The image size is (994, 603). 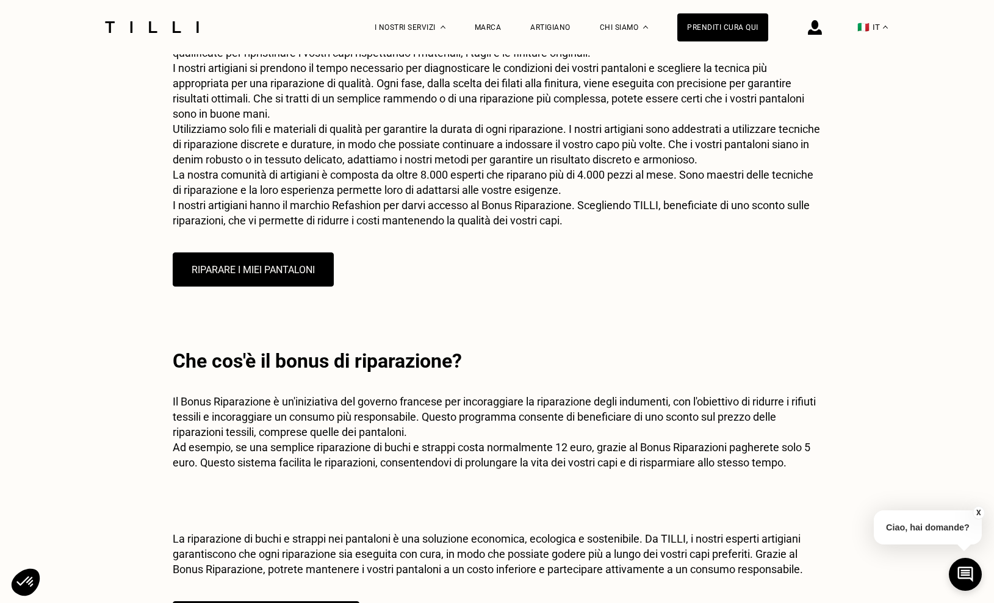 What do you see at coordinates (645, 27) in the screenshot?
I see `img: Menu a discesa su` at bounding box center [645, 27].